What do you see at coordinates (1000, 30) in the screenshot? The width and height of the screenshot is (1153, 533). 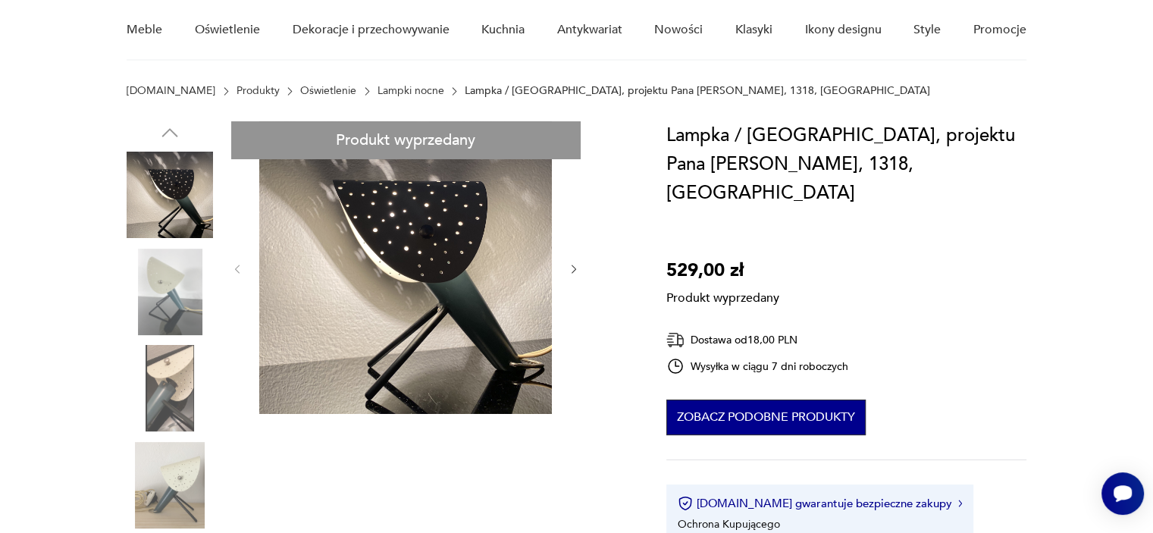 I see `a: Promocje` at bounding box center [1000, 30].